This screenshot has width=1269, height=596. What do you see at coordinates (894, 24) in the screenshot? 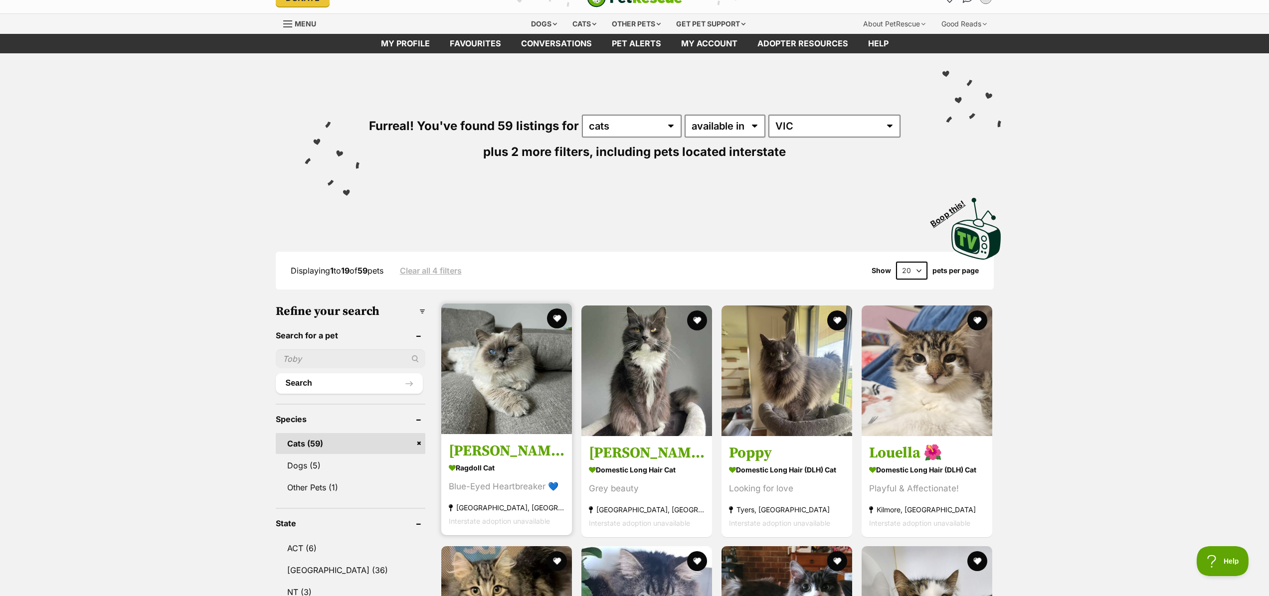
I see `div: About PetRescue` at bounding box center [894, 24].